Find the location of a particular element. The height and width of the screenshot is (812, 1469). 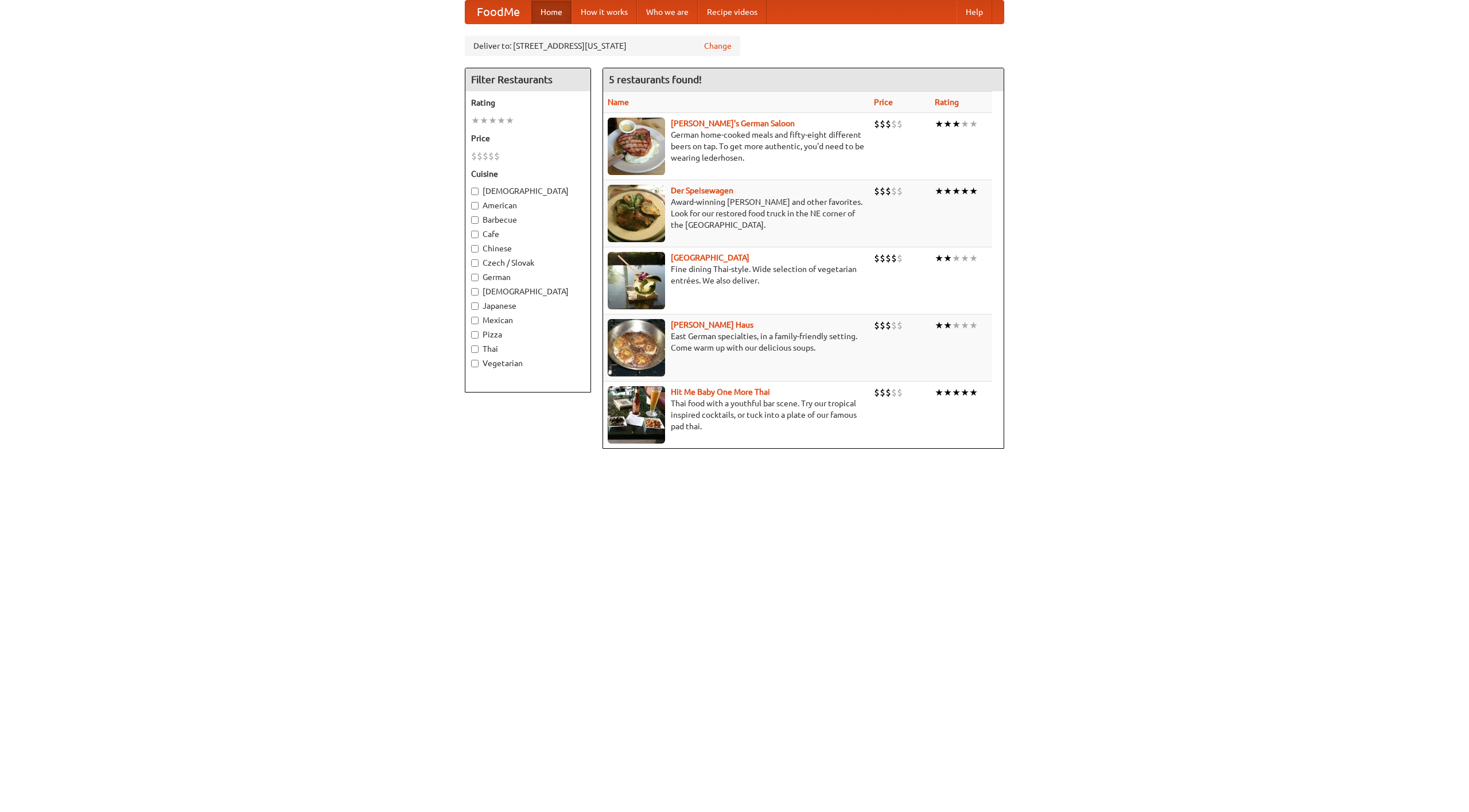

input: Czech / Slovak is located at coordinates (474, 262).